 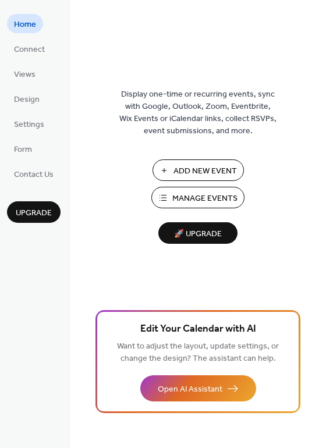 What do you see at coordinates (29, 48) in the screenshot?
I see `a: Connect` at bounding box center [29, 48].